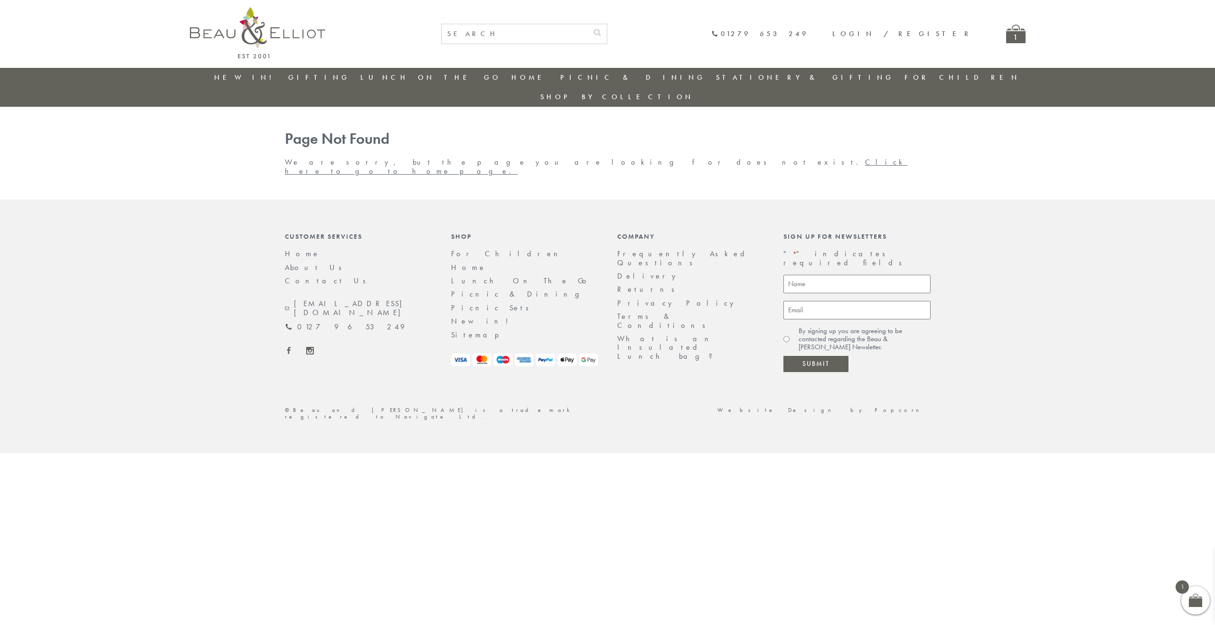 This screenshot has height=625, width=1215. What do you see at coordinates (319, 77) in the screenshot?
I see `a: Gifting` at bounding box center [319, 77].